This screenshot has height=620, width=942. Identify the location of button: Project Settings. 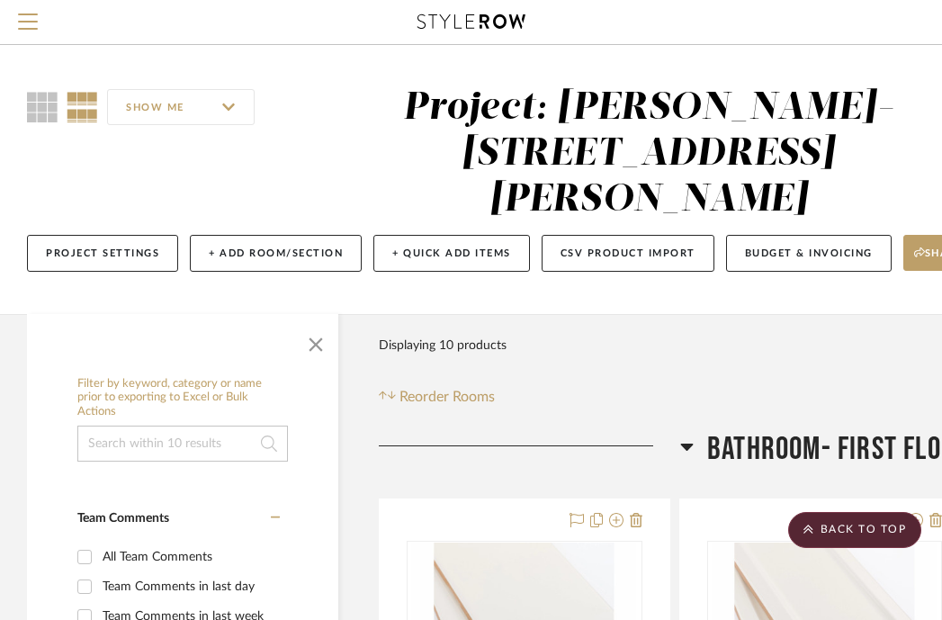
(103, 253).